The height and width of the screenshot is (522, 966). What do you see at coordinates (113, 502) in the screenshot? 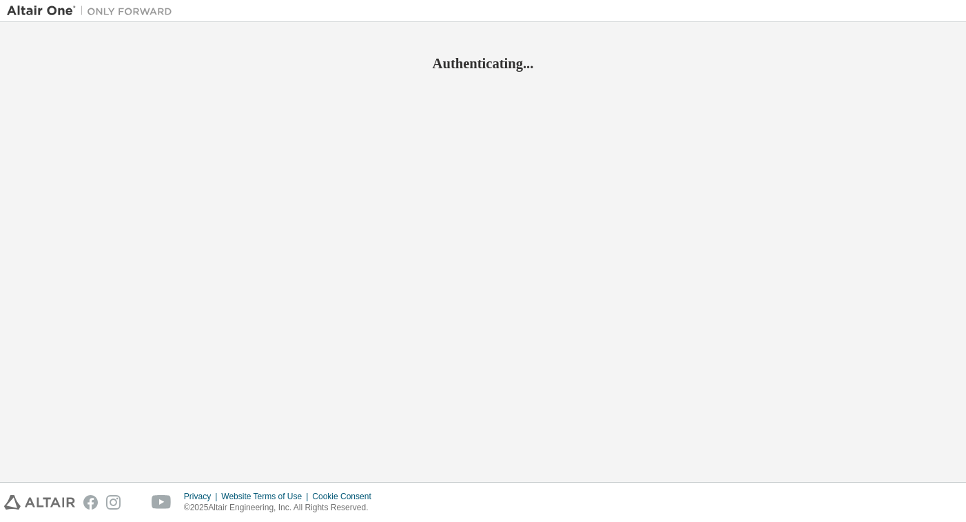
I see `img: instagram.svg` at bounding box center [113, 502].